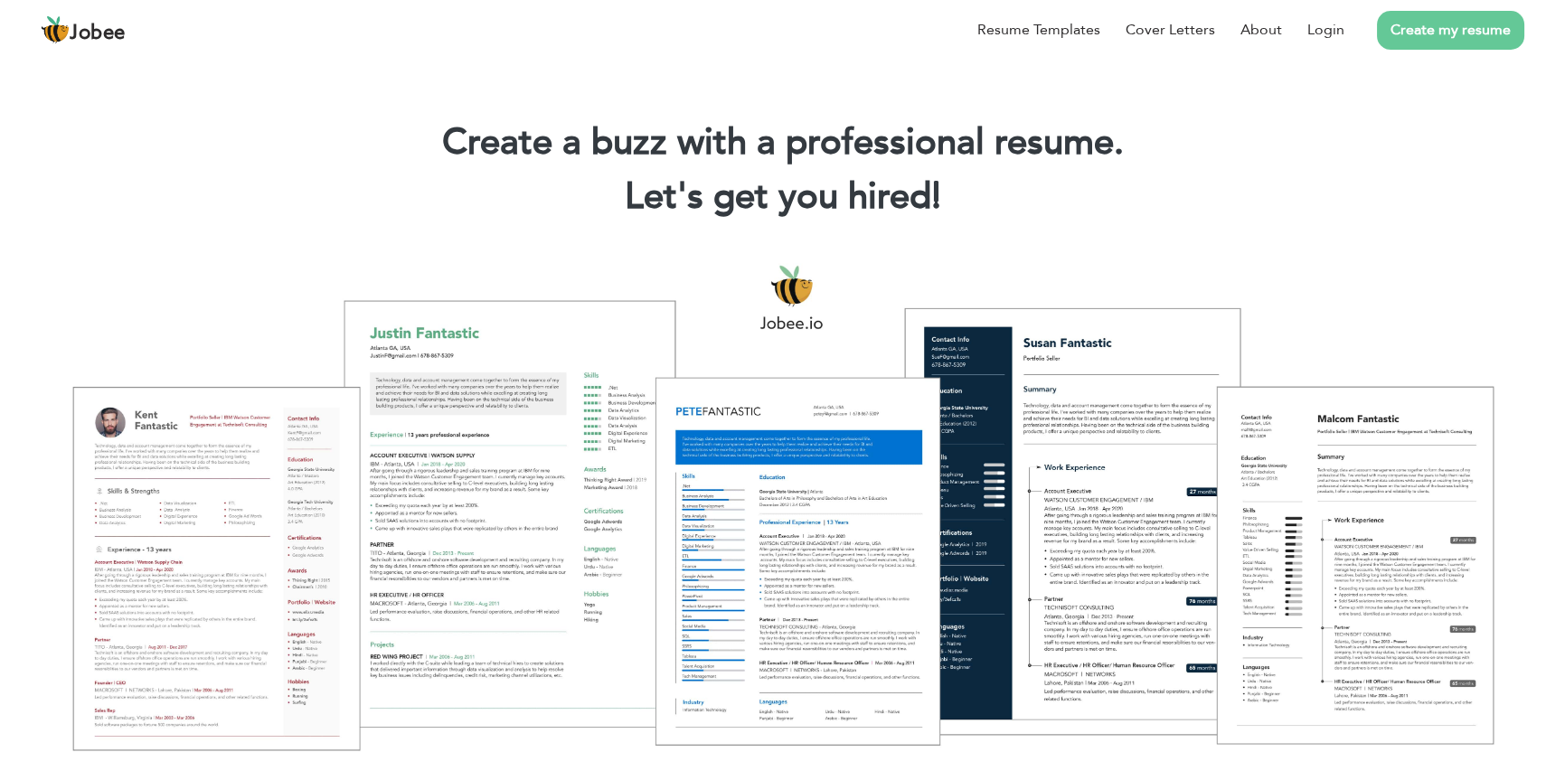  I want to click on h1: Create a buzz with a professional resume., so click(782, 143).